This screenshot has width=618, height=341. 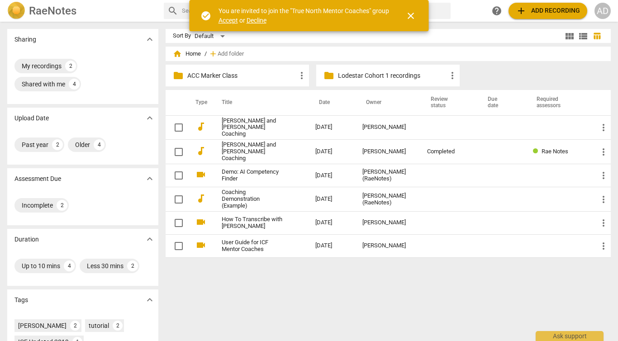 What do you see at coordinates (411, 16) in the screenshot?
I see `span: close` at bounding box center [411, 16].